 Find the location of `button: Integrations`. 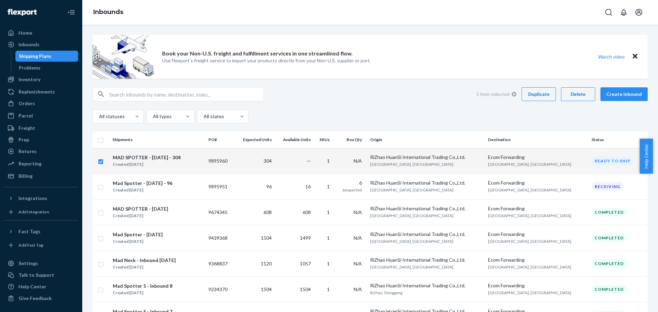

button: Integrations is located at coordinates (41, 198).